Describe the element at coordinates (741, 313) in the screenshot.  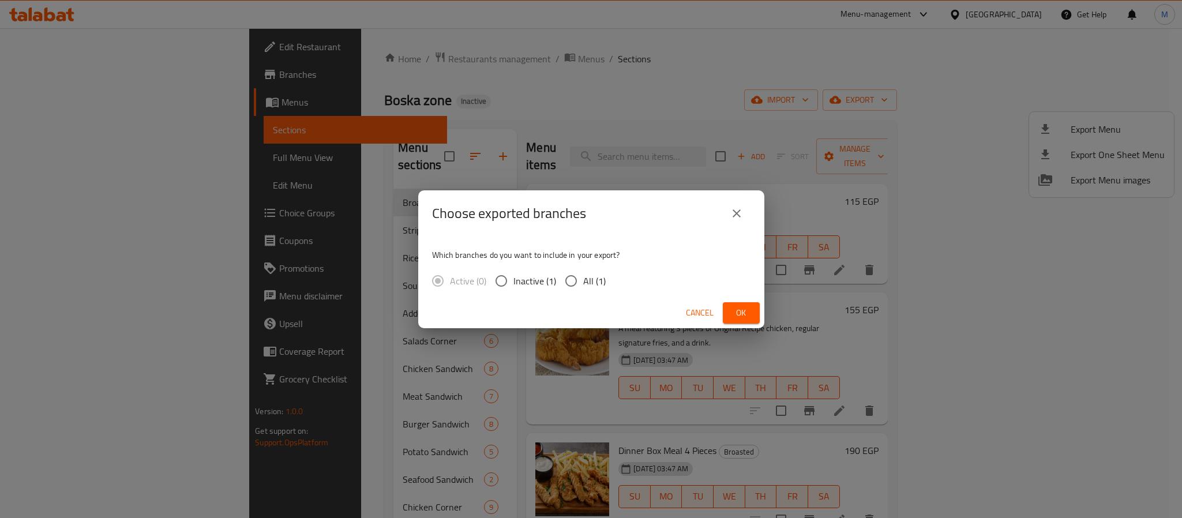
I see `span: Ok` at that location.